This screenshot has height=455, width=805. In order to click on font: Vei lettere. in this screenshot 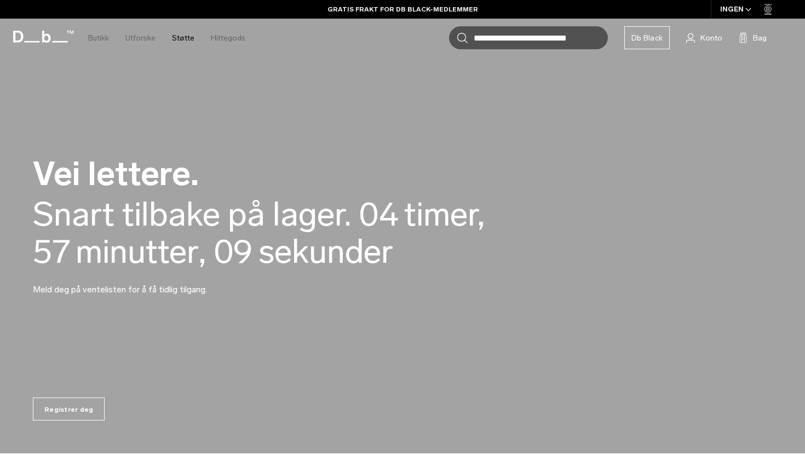, I will do `click(115, 174)`.